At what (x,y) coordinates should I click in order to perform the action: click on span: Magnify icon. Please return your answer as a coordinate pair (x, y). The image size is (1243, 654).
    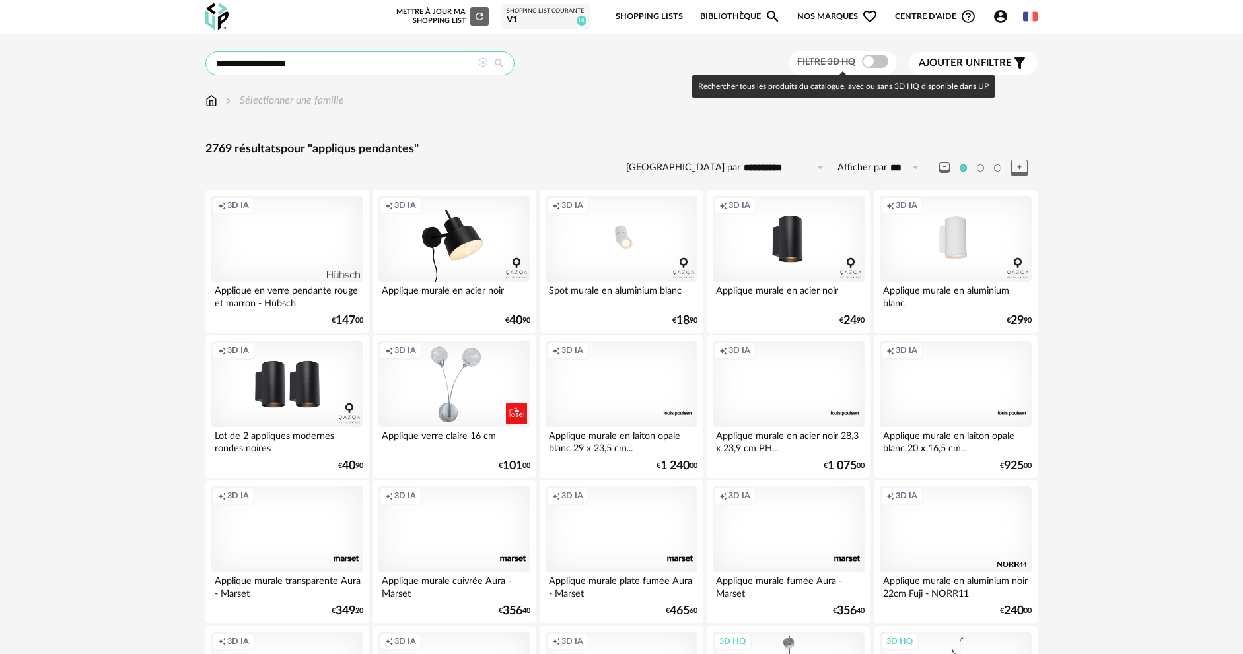
    Looking at the image, I should click on (773, 17).